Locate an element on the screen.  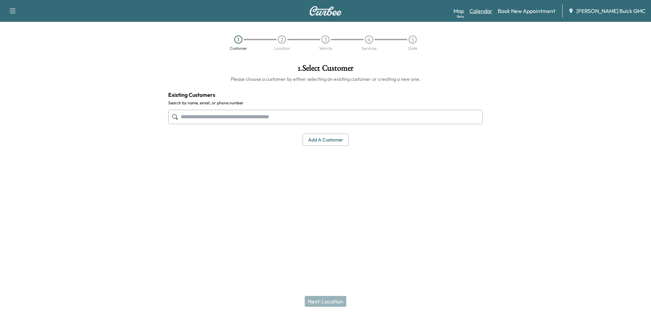
img: Curbee Logo is located at coordinates (326, 11).